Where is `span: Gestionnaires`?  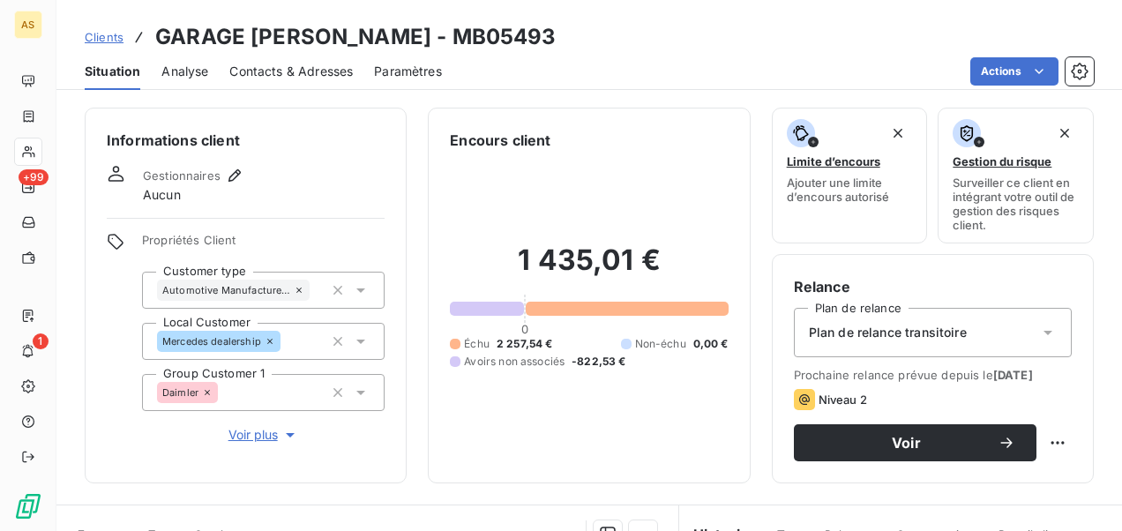
span: Gestionnaires is located at coordinates (182, 176).